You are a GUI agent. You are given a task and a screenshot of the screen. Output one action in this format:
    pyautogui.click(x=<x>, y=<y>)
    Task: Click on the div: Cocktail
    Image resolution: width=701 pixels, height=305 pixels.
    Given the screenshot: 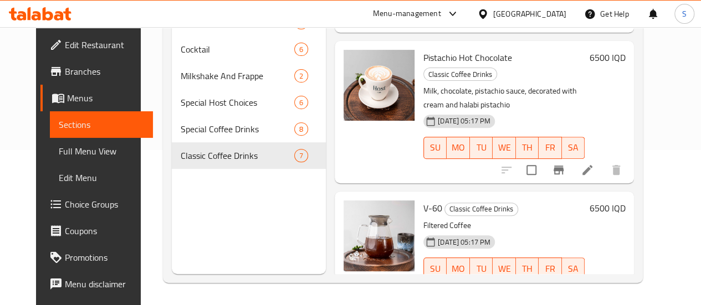 What is the action you would take?
    pyautogui.click(x=237, y=49)
    